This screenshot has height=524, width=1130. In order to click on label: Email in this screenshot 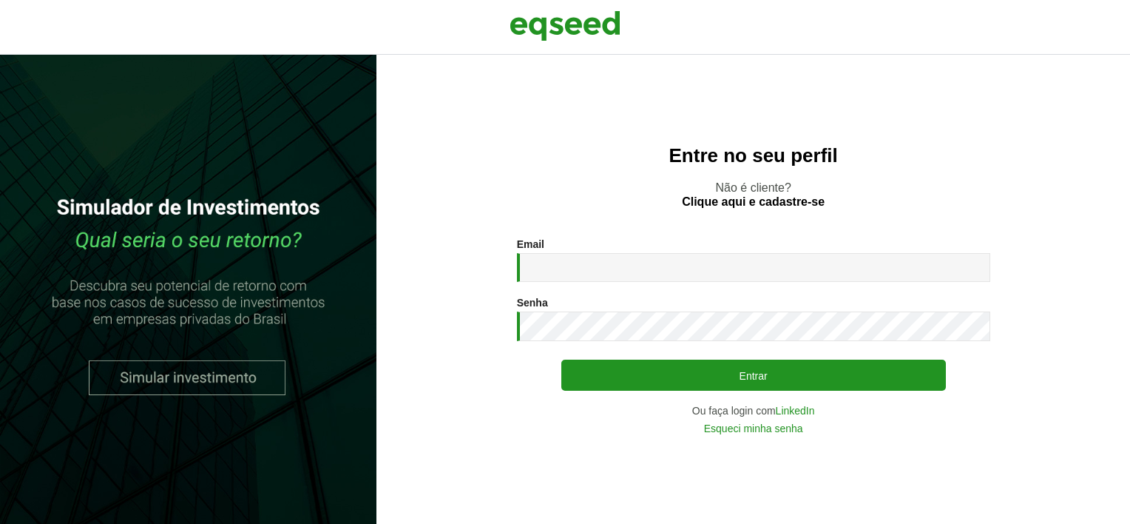, I will do `click(530, 244)`.